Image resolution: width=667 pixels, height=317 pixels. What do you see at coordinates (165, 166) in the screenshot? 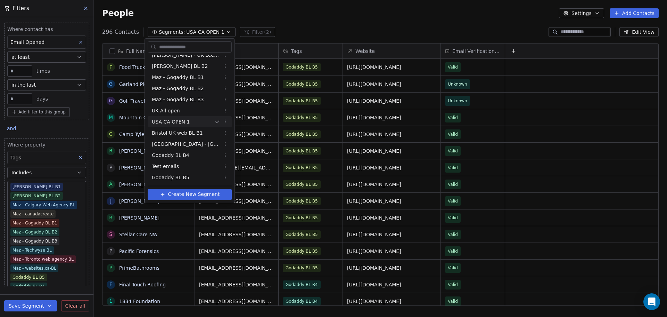
I see `span: Test emails` at bounding box center [165, 166].